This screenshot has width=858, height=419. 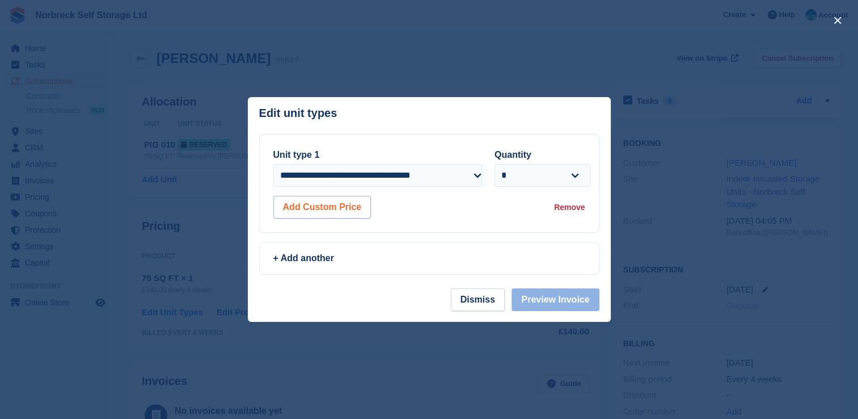 What do you see at coordinates (513, 154) in the screenshot?
I see `label: Quantity` at bounding box center [513, 154].